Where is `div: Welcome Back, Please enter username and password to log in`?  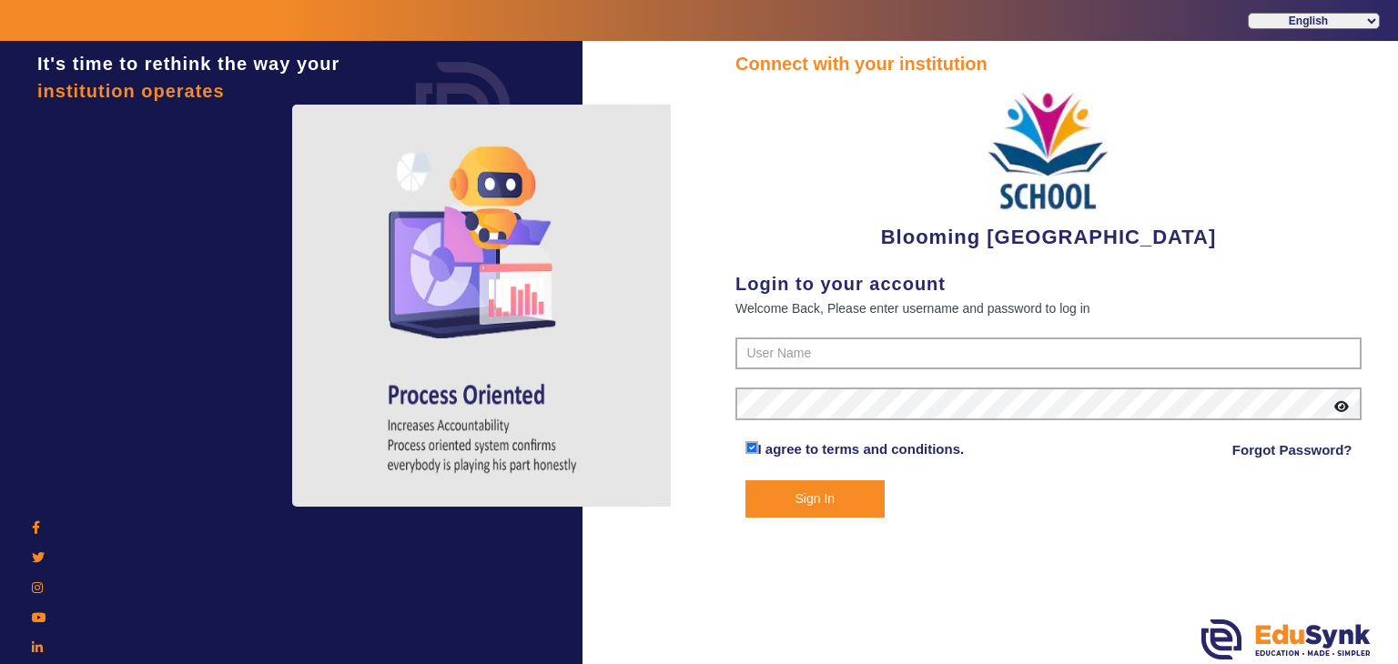
div: Welcome Back, Please enter username and password to log in is located at coordinates (1048, 308).